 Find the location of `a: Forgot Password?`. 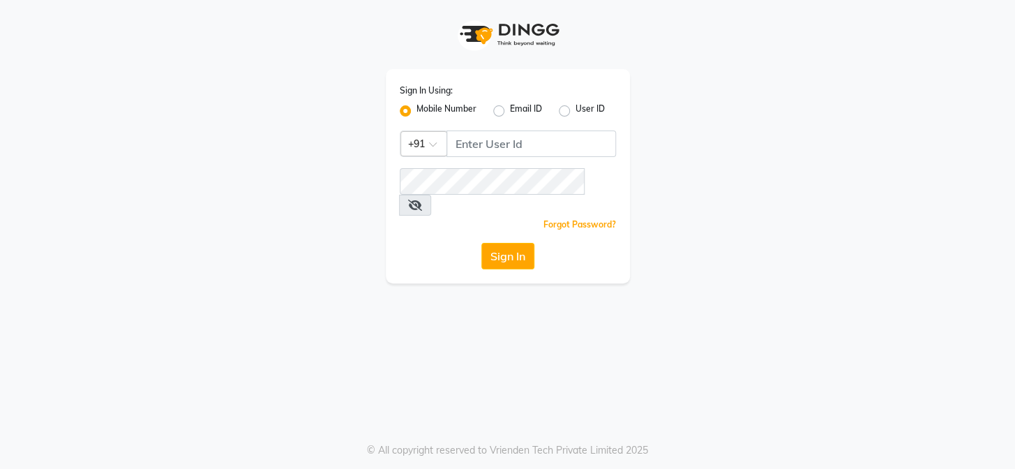

a: Forgot Password? is located at coordinates (580, 224).